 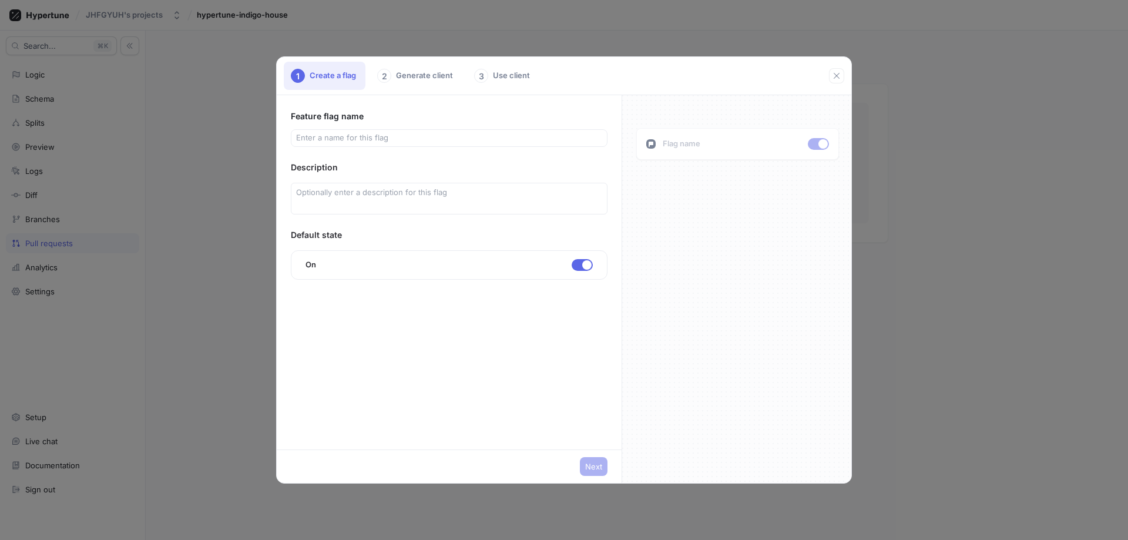 What do you see at coordinates (311, 265) in the screenshot?
I see `p: On` at bounding box center [311, 265].